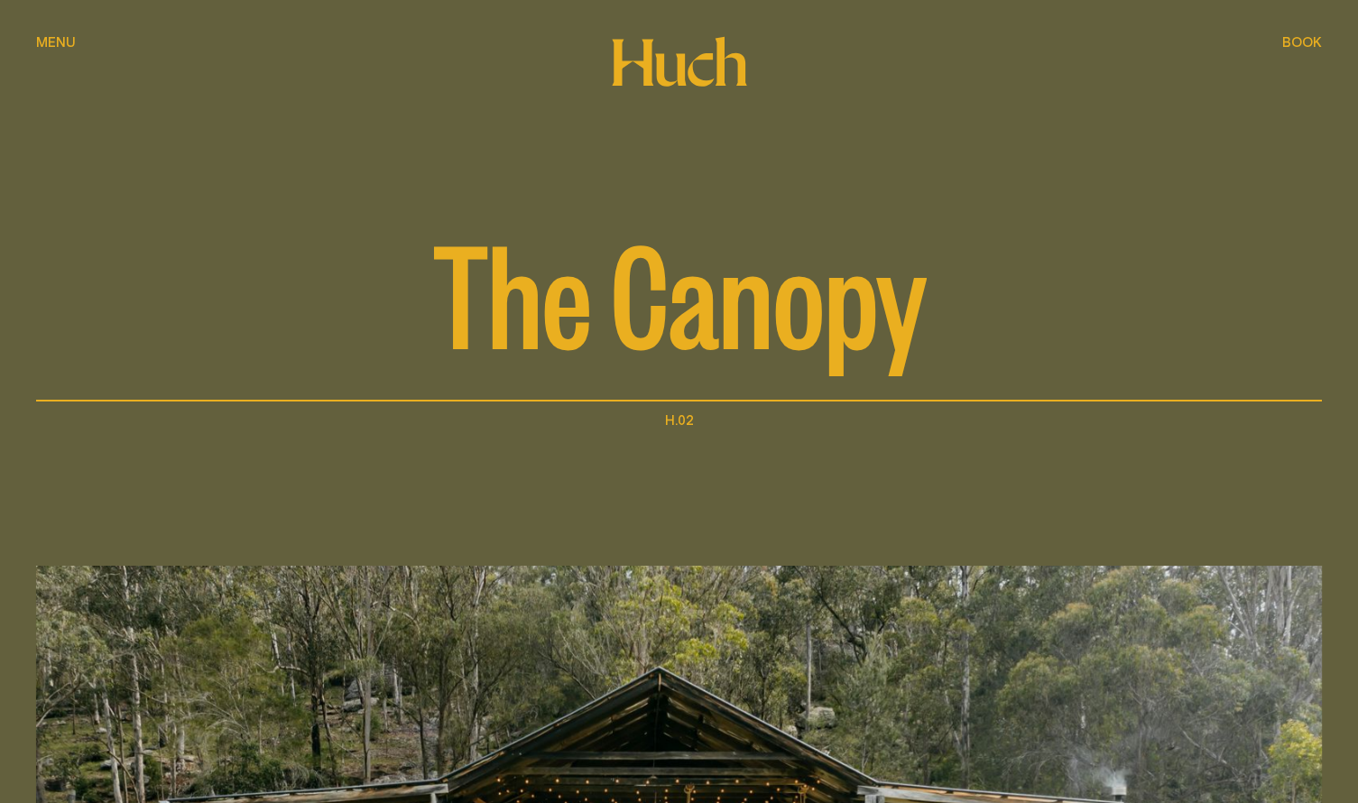 This screenshot has width=1358, height=803. What do you see at coordinates (680, 290) in the screenshot?
I see `span: The Canopy` at bounding box center [680, 290].